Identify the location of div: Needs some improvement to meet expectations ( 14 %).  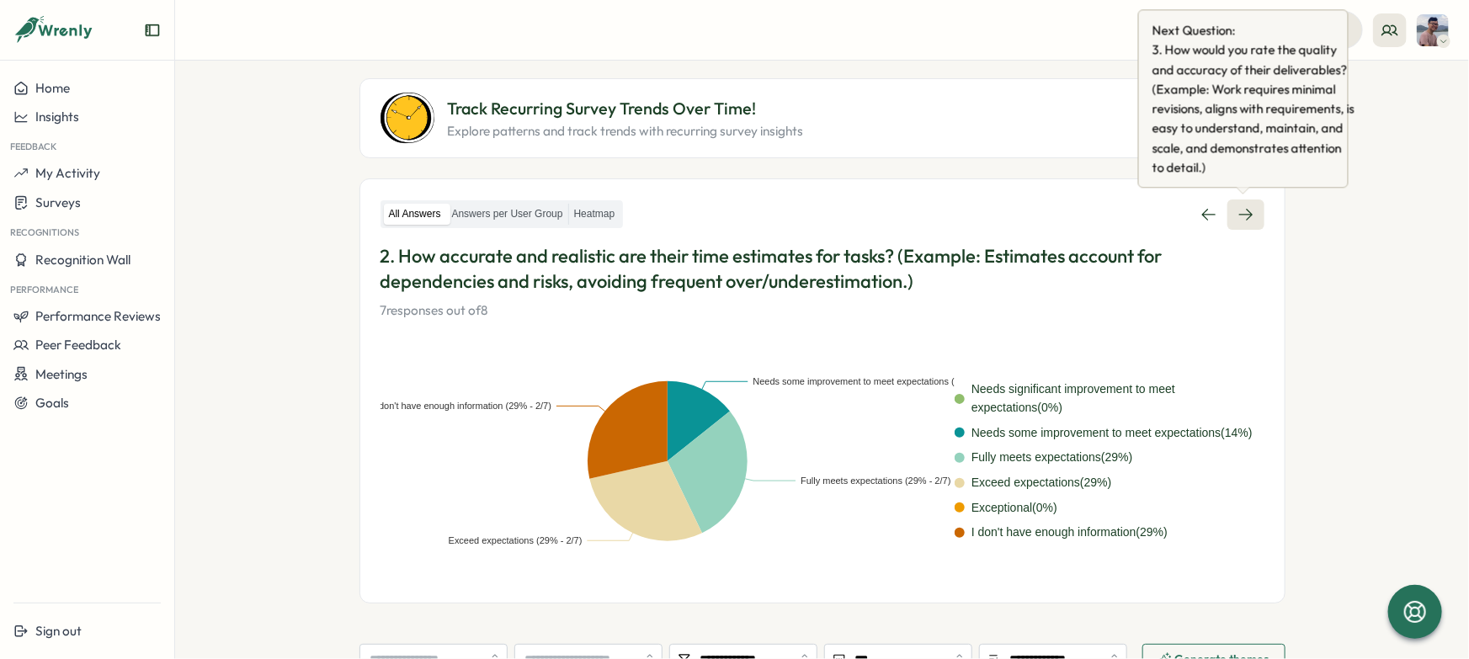
(1112, 434).